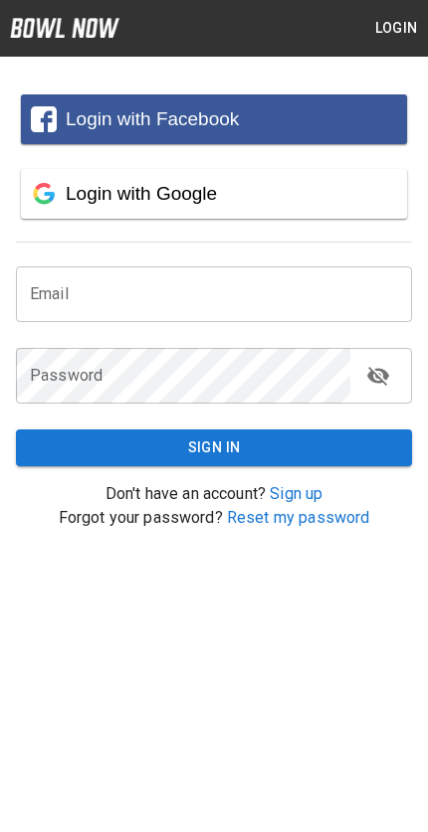 This screenshot has height=832, width=428. What do you see at coordinates (295, 493) in the screenshot?
I see `a: Sign up` at bounding box center [295, 493].